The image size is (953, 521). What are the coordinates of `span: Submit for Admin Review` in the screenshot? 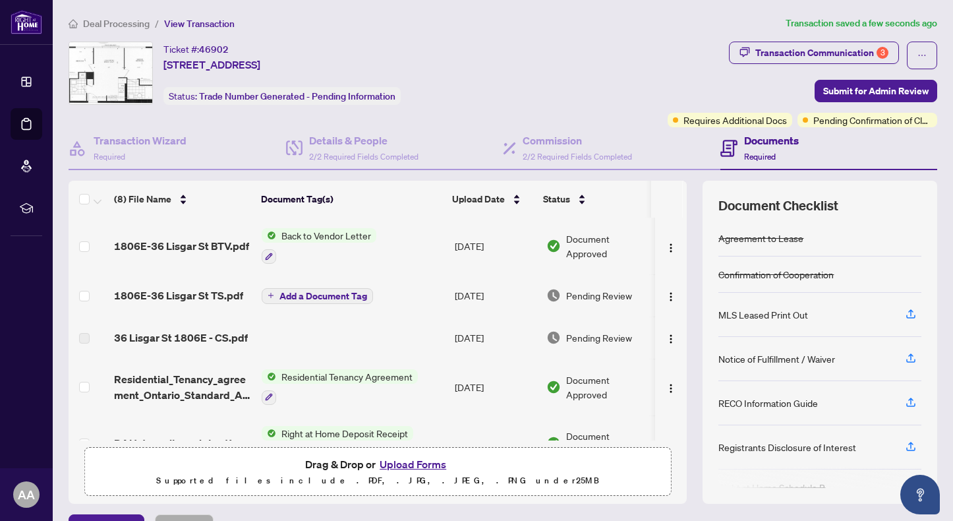 It's located at (876, 91).